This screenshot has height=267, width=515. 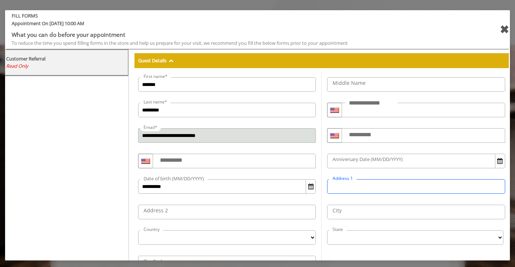 I want to click on b: What you can do before your appointment, so click(x=68, y=35).